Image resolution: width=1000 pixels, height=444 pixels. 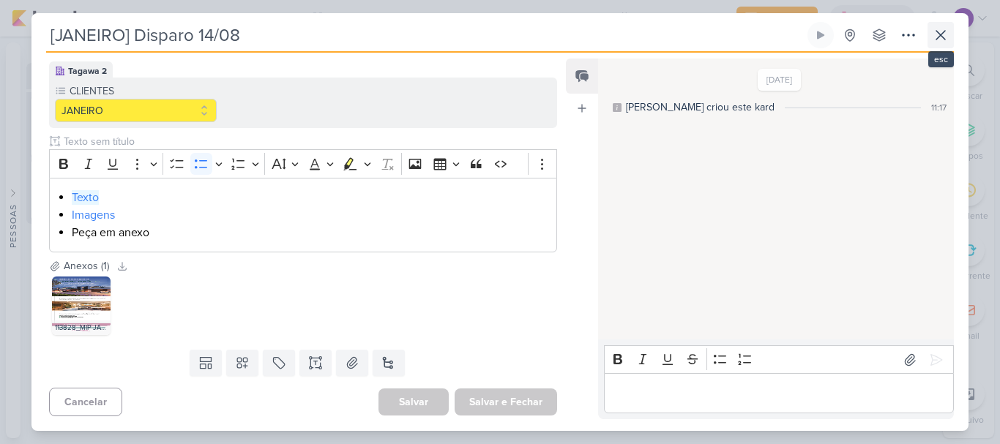 What do you see at coordinates (309, 141) in the screenshot?
I see `input: Texto sem título` at bounding box center [309, 141].